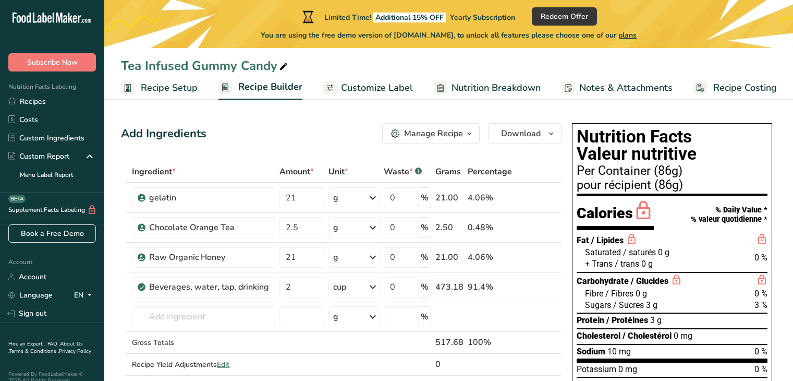  What do you see at coordinates (489, 227) in the screenshot?
I see `div: 0.48%` at bounding box center [489, 227].